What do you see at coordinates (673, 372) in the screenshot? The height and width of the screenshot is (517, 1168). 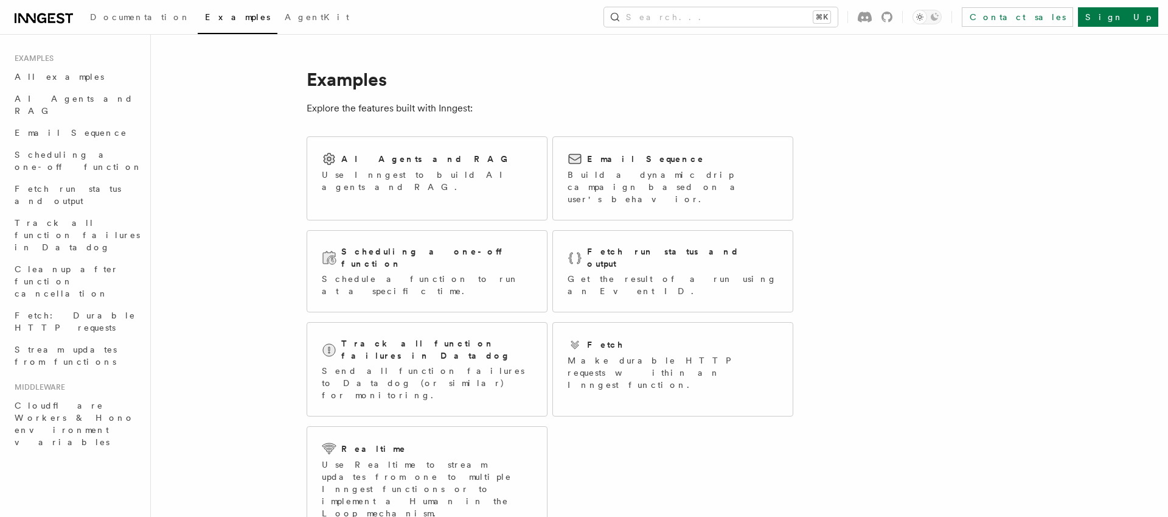 I see `p: Make durable HTTP requests within an Inngest function.` at bounding box center [673, 372].